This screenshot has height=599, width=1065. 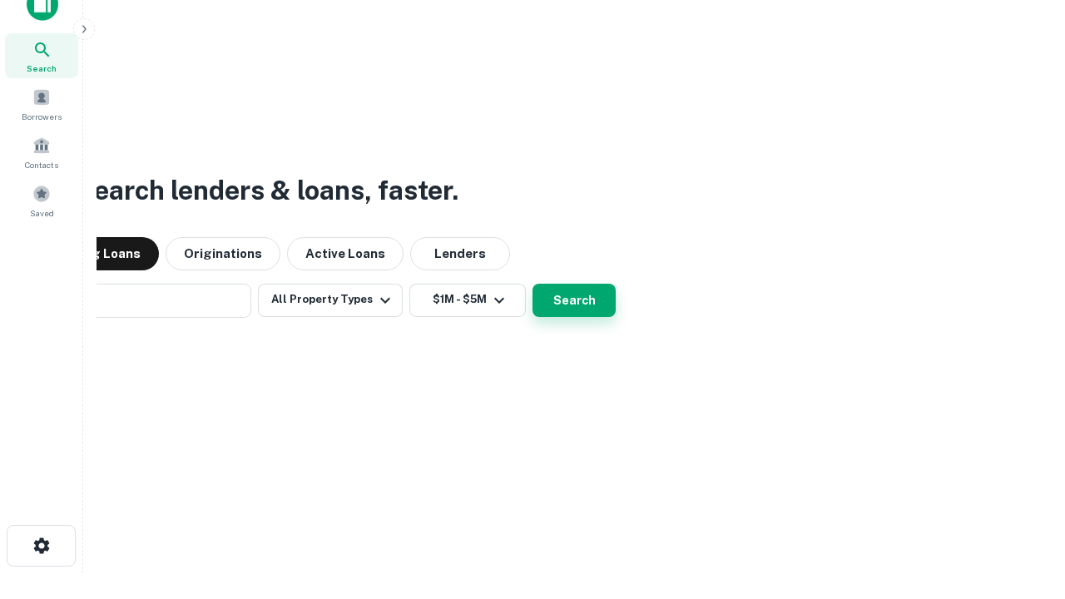 I want to click on a: Borrowers, so click(x=42, y=104).